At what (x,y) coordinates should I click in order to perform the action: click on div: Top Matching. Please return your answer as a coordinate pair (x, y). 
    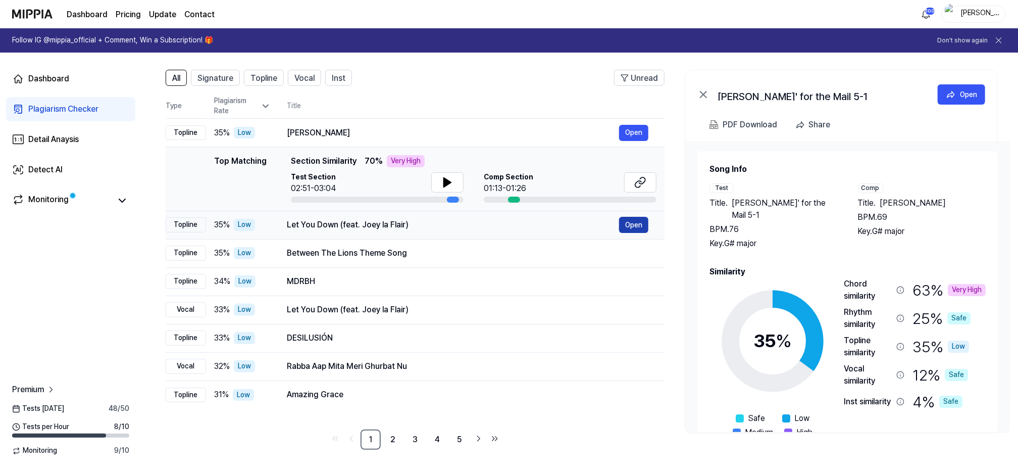
    Looking at the image, I should click on (240, 179).